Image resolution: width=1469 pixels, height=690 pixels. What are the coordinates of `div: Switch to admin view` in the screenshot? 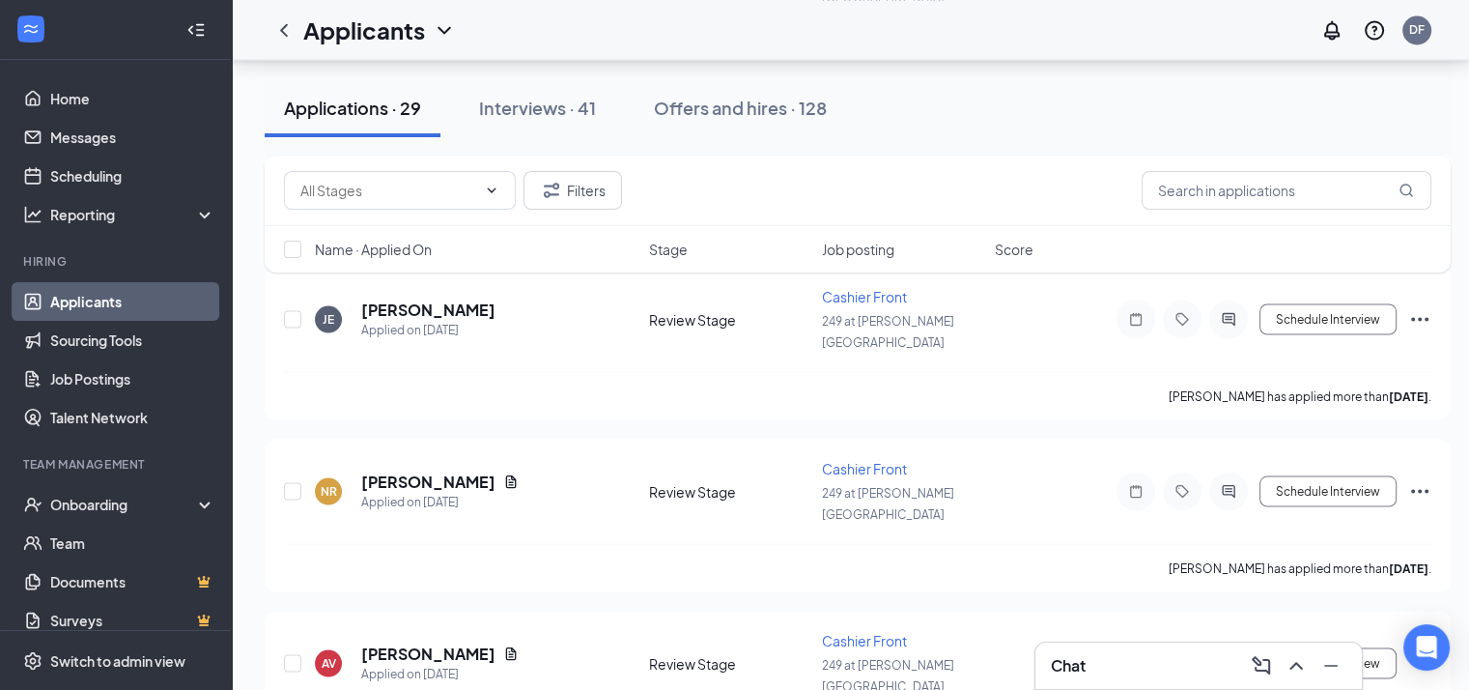 It's located at (118, 661).